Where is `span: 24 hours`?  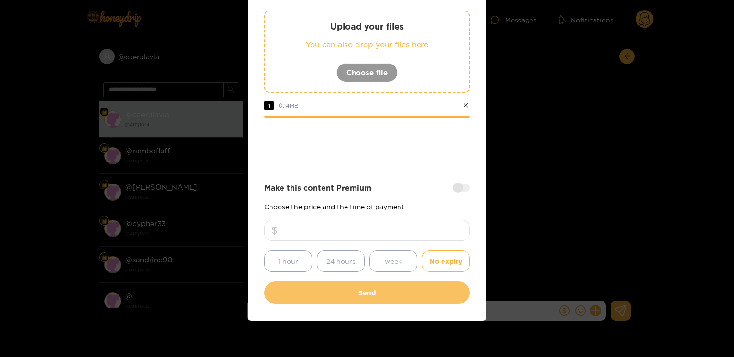 span: 24 hours is located at coordinates (341, 261).